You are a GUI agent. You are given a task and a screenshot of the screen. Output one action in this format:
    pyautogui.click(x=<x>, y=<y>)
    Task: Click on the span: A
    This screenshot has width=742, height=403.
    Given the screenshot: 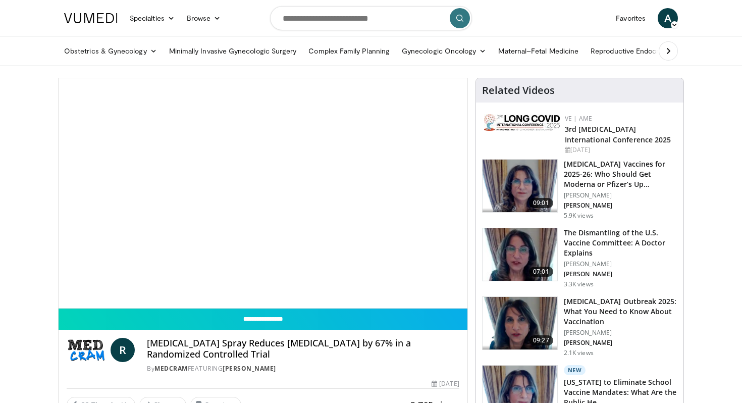 What is the action you would take?
    pyautogui.click(x=667, y=18)
    